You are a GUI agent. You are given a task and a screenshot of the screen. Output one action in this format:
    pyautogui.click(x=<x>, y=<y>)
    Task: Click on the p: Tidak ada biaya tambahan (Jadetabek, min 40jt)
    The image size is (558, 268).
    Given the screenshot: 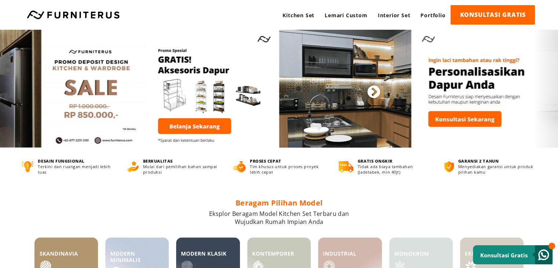 What is the action you would take?
    pyautogui.click(x=394, y=169)
    